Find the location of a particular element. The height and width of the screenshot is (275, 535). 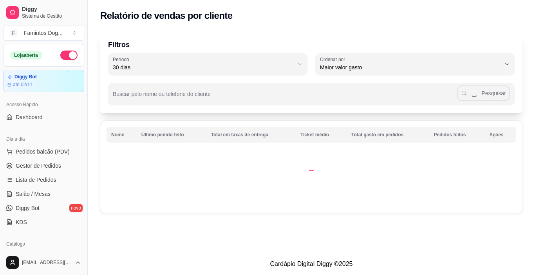

a: Dashboard is located at coordinates (44, 117).